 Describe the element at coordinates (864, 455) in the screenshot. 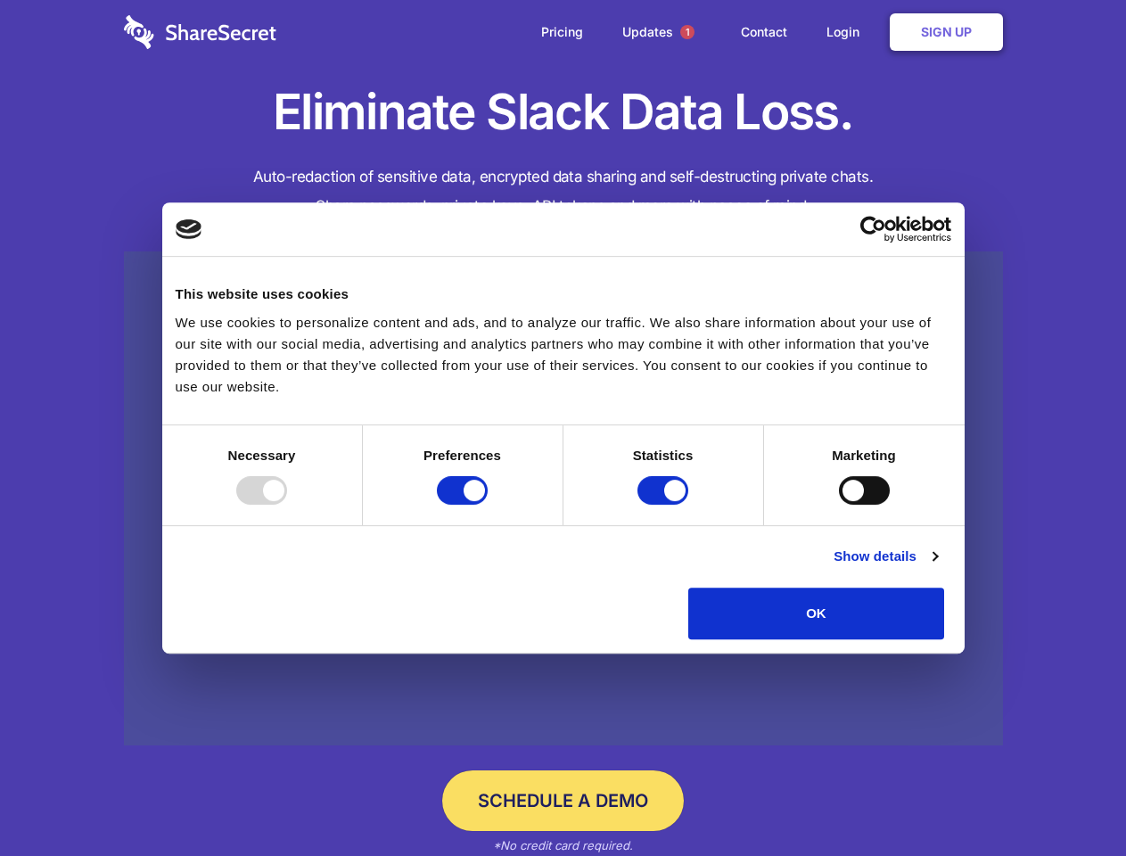

I see `strong: Marketing` at that location.